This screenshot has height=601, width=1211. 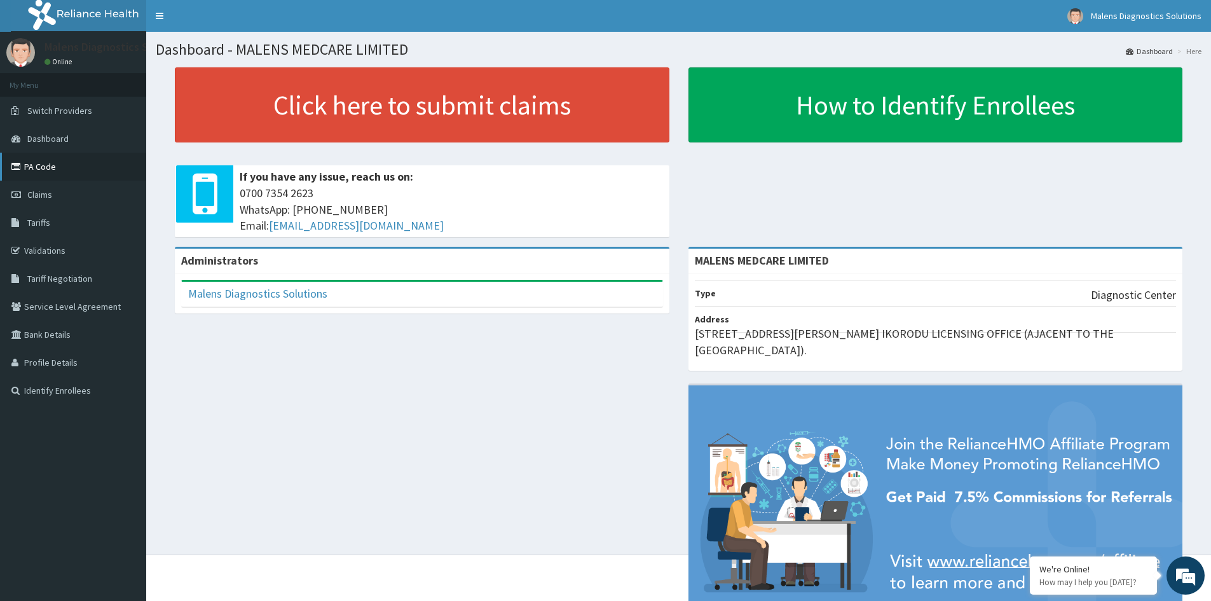 I want to click on a: Online, so click(x=60, y=62).